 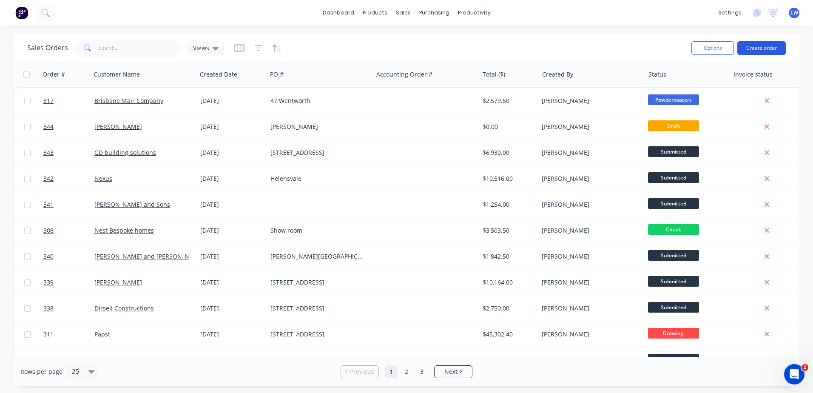 What do you see at coordinates (41, 372) in the screenshot?
I see `span: Rows per page` at bounding box center [41, 372].